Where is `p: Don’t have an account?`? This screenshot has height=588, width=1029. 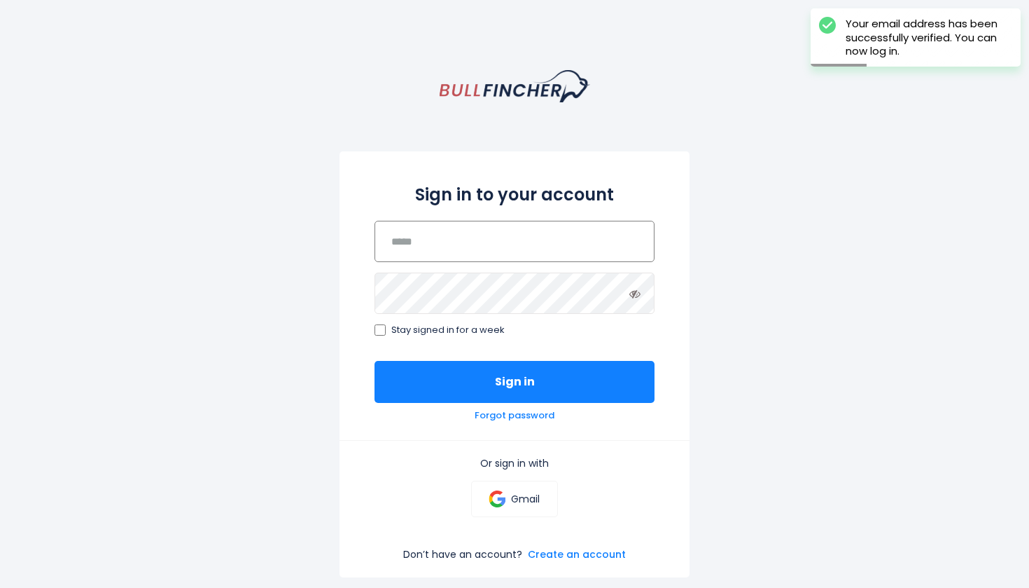
p: Don’t have an account? is located at coordinates (463, 554).